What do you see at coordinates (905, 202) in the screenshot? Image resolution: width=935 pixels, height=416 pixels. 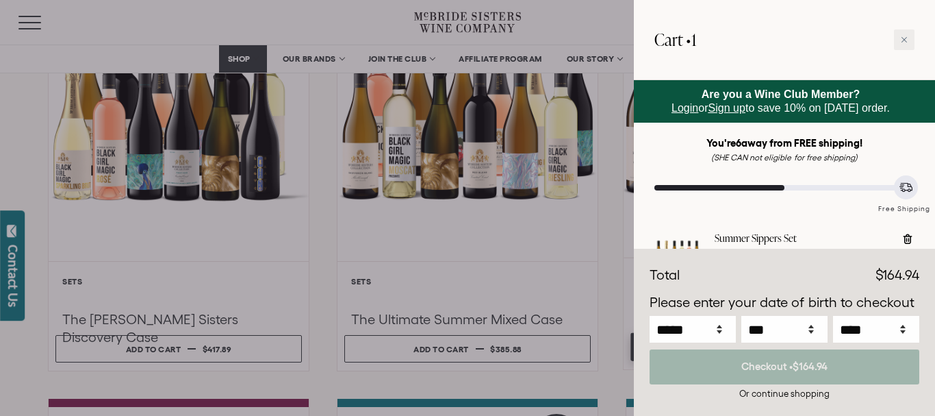 I see `div: Free Shipping` at bounding box center [905, 202].